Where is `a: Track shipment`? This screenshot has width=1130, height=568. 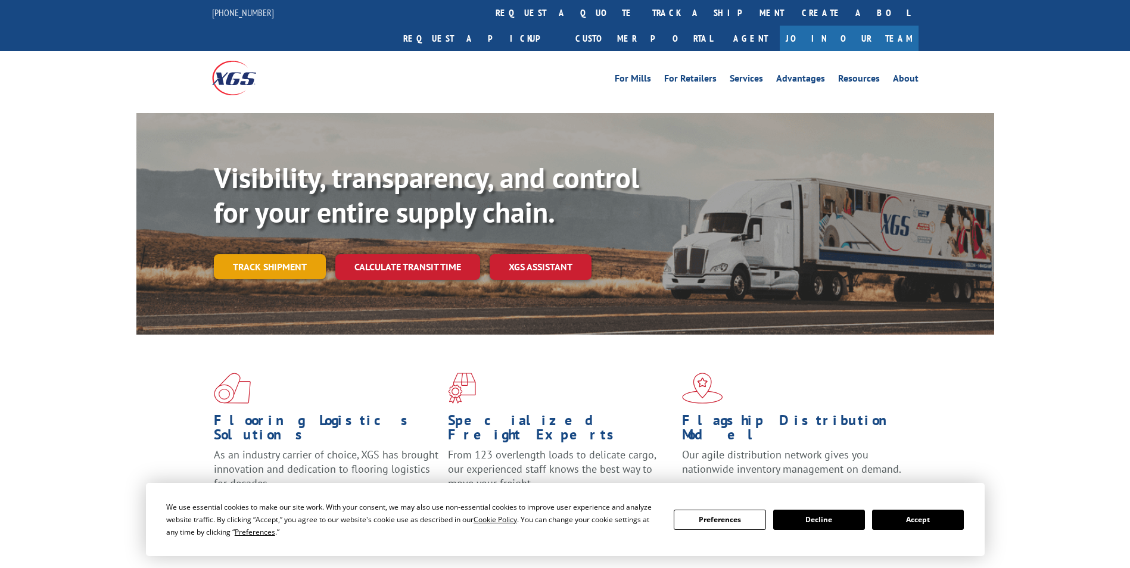
a: Track shipment is located at coordinates (270, 267).